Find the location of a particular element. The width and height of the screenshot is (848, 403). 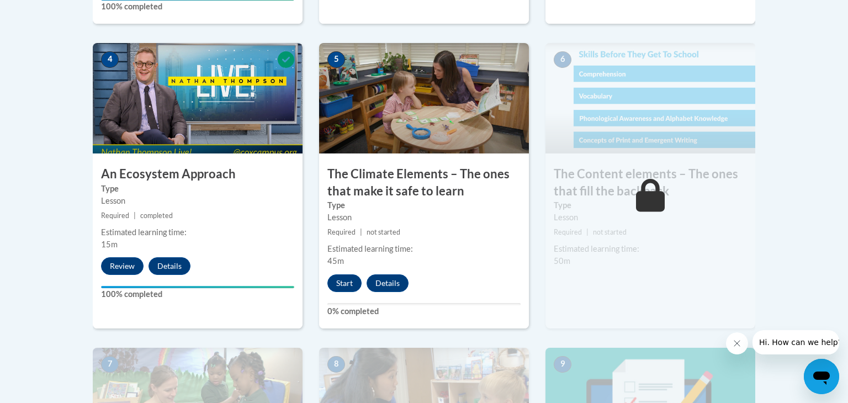

button: Review is located at coordinates (122, 266).